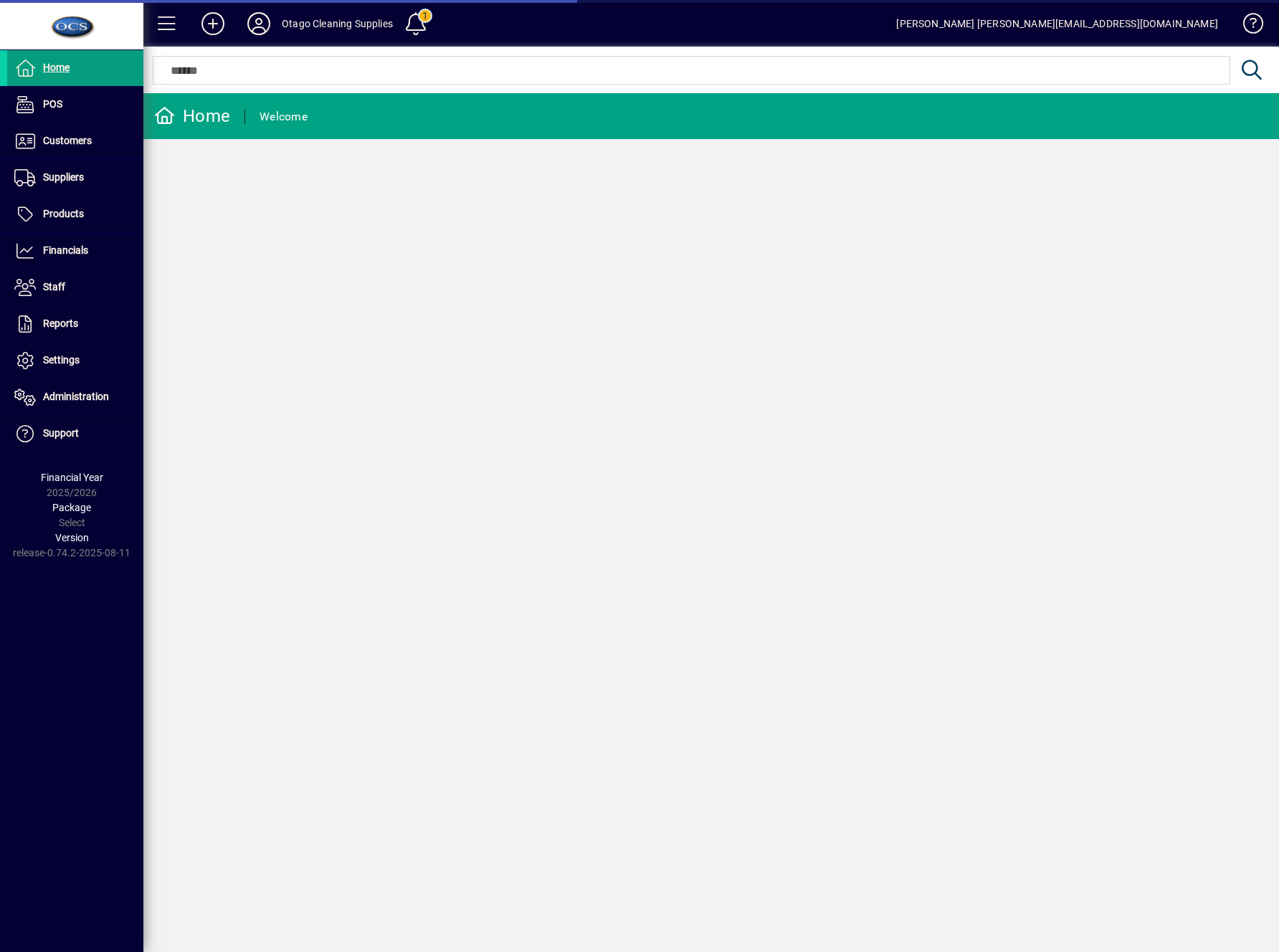 The height and width of the screenshot is (952, 1279). I want to click on span: Customers, so click(67, 140).